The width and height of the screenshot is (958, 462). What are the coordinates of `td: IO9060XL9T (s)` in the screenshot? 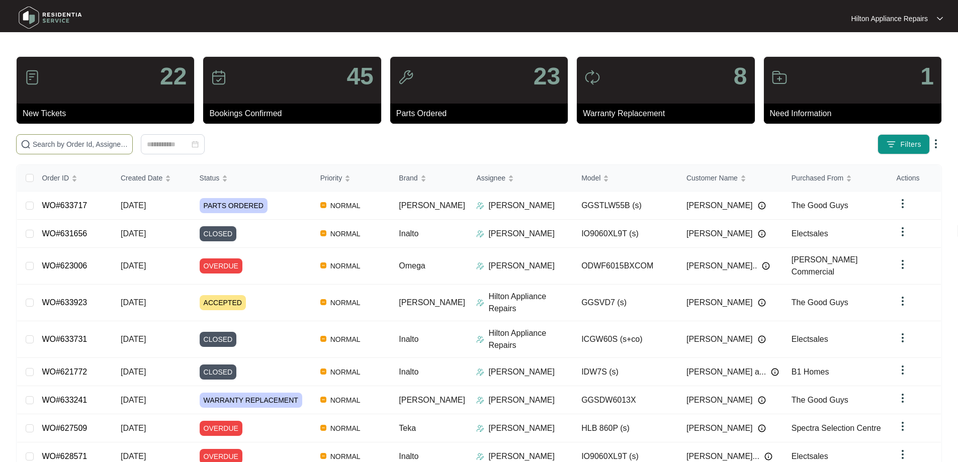 It's located at (626, 234).